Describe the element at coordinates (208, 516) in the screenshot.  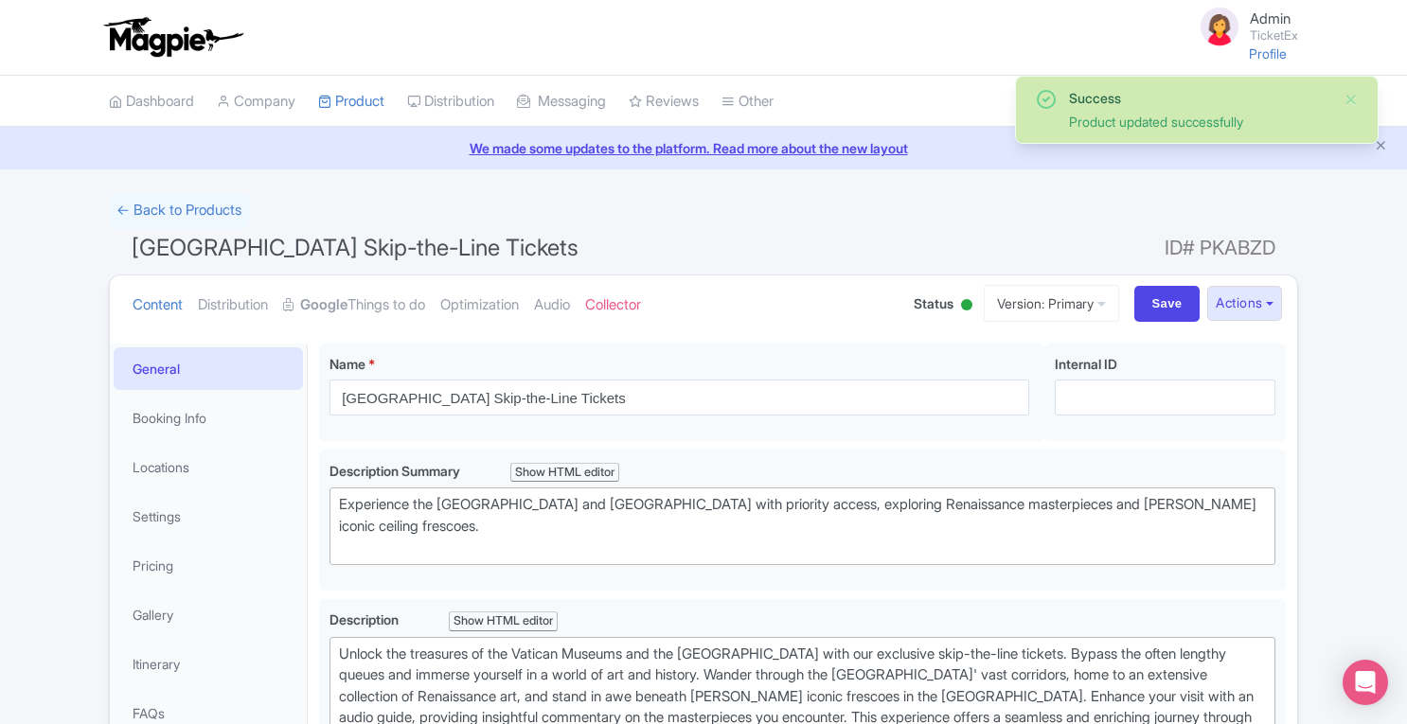
I see `a: Settings` at that location.